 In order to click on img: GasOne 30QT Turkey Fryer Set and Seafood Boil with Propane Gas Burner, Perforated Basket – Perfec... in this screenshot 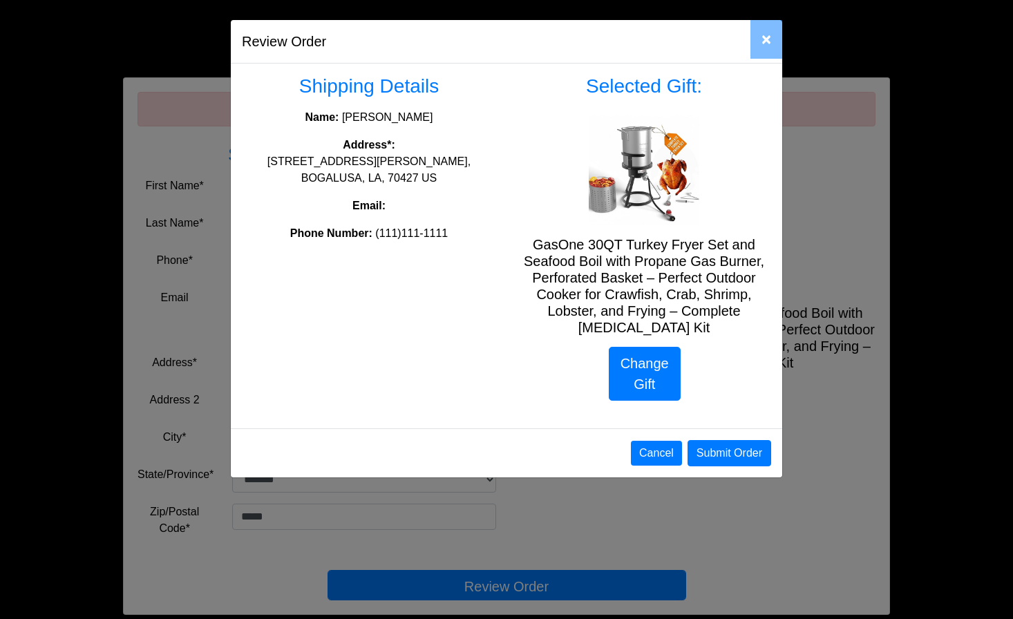, I will do `click(644, 170)`.